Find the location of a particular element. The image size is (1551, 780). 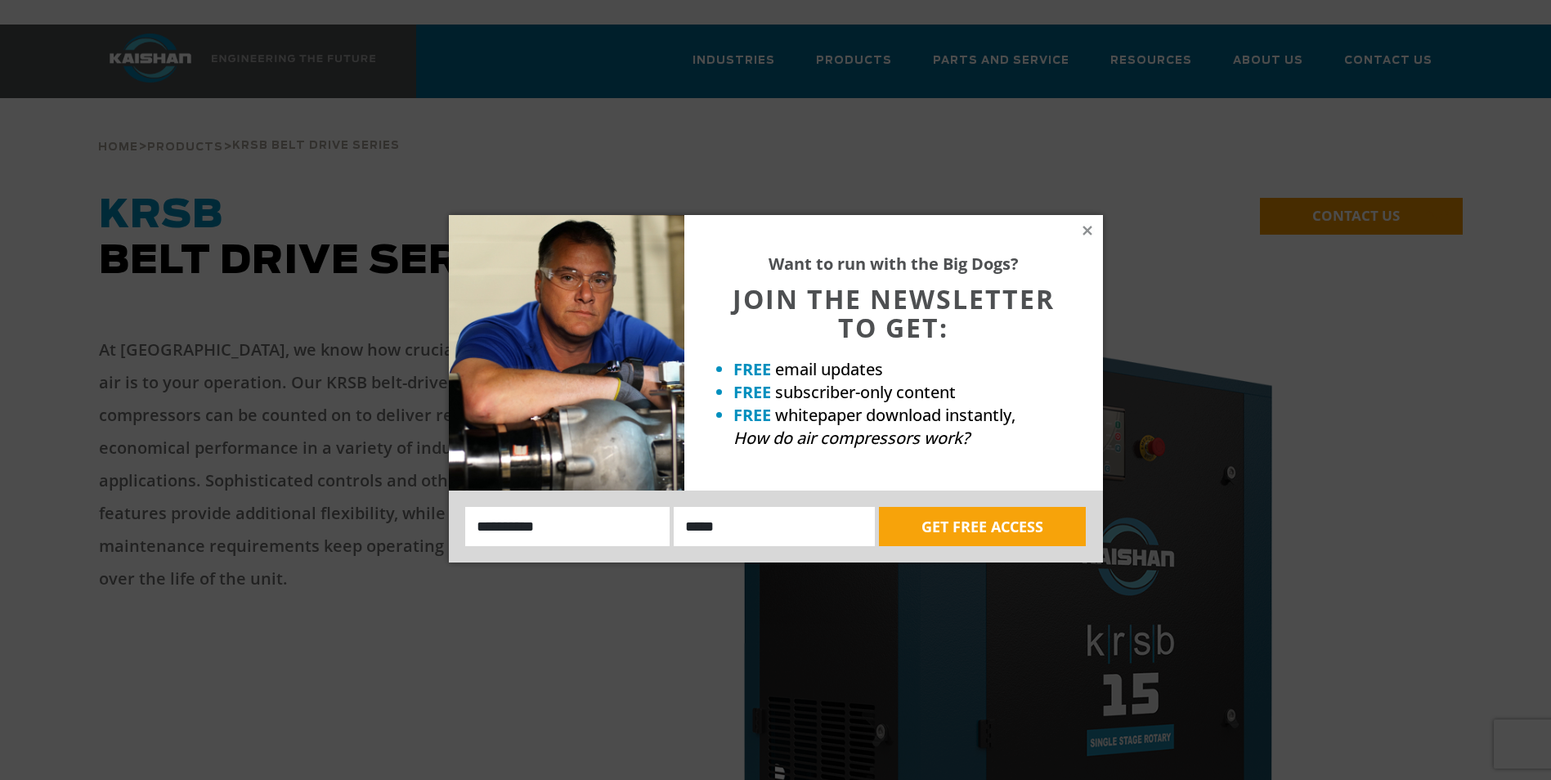

span: email updates is located at coordinates (829, 369).